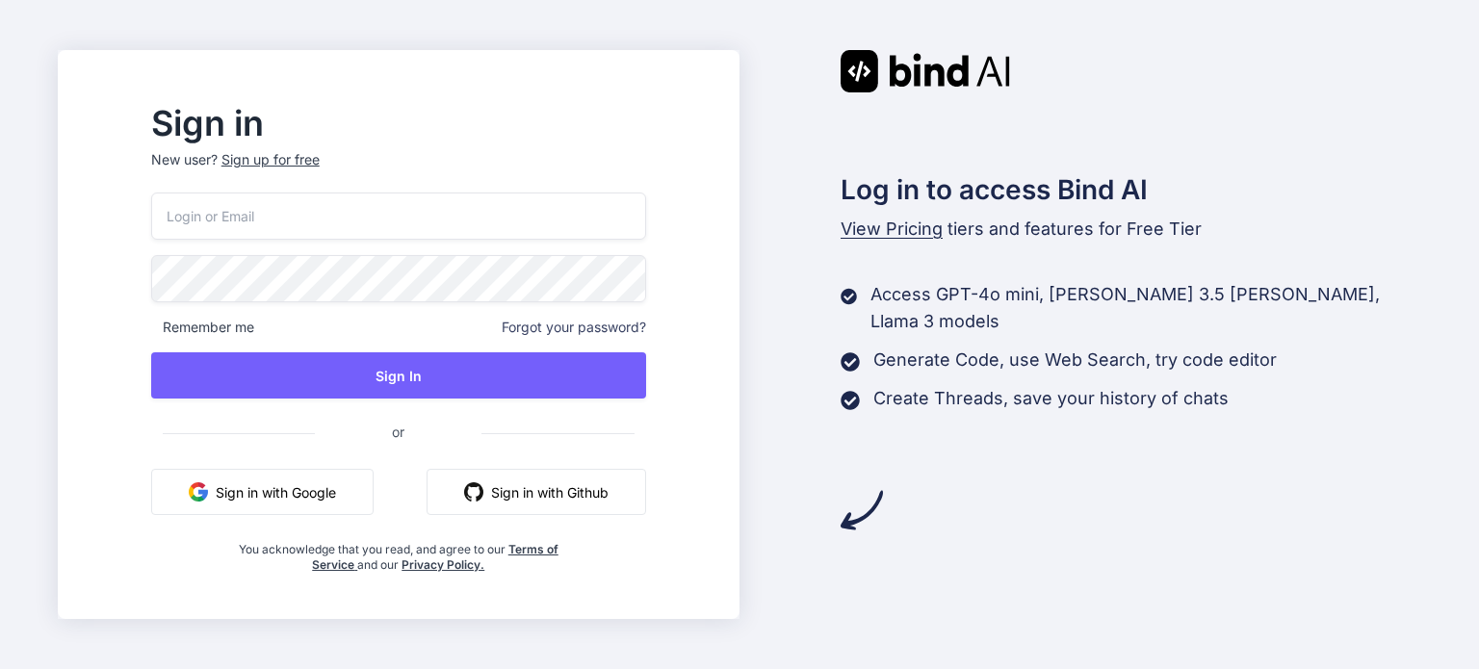 This screenshot has width=1479, height=669. Describe the element at coordinates (1051, 399) in the screenshot. I see `p: Create Threads, save your history of chats` at that location.